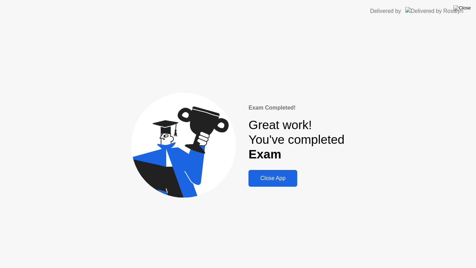 The image size is (476, 268). I want to click on b: Exam, so click(265, 154).